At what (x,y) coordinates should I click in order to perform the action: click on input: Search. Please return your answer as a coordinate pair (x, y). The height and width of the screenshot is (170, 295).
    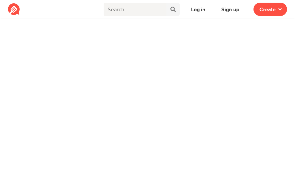
    Looking at the image, I should click on (135, 9).